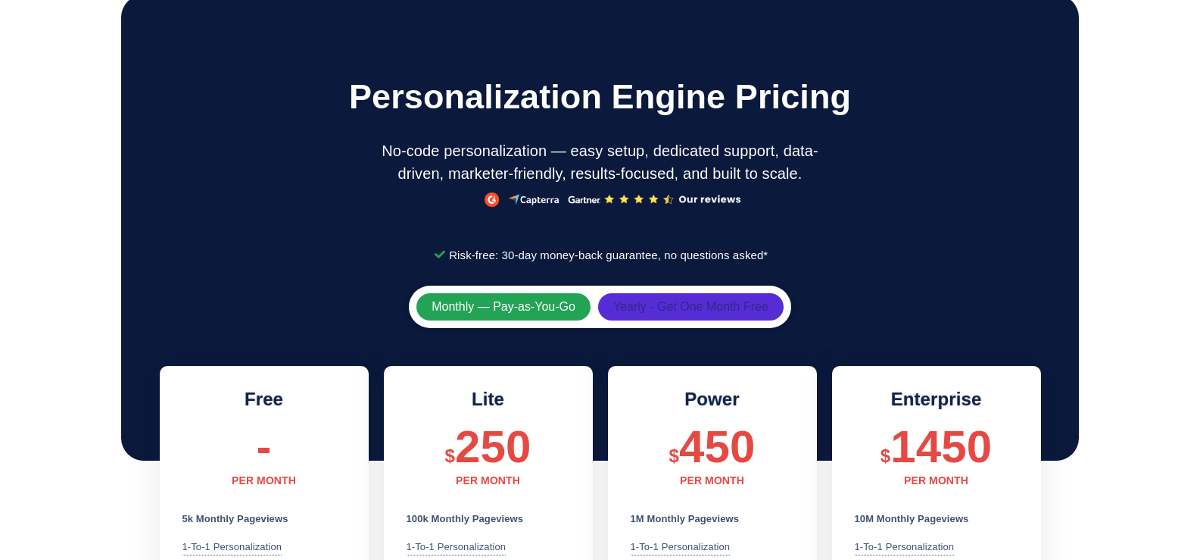 The image size is (1200, 560). I want to click on b: 10M Monthly Pageviews, so click(912, 518).